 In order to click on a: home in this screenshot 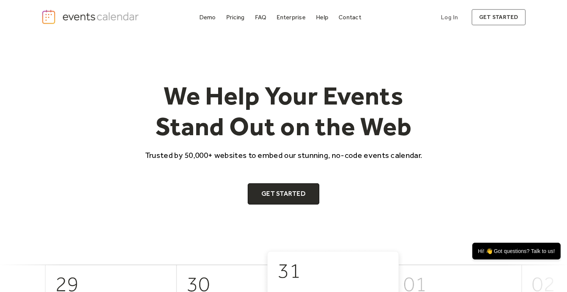, I will do `click(91, 17)`.